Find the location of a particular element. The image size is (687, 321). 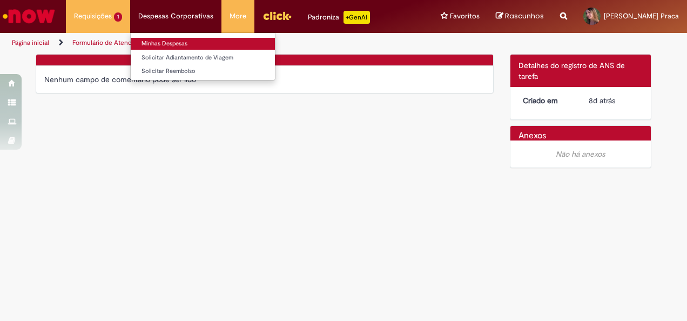

a: Solicitar Adiantamento de Viagem is located at coordinates (202, 58).